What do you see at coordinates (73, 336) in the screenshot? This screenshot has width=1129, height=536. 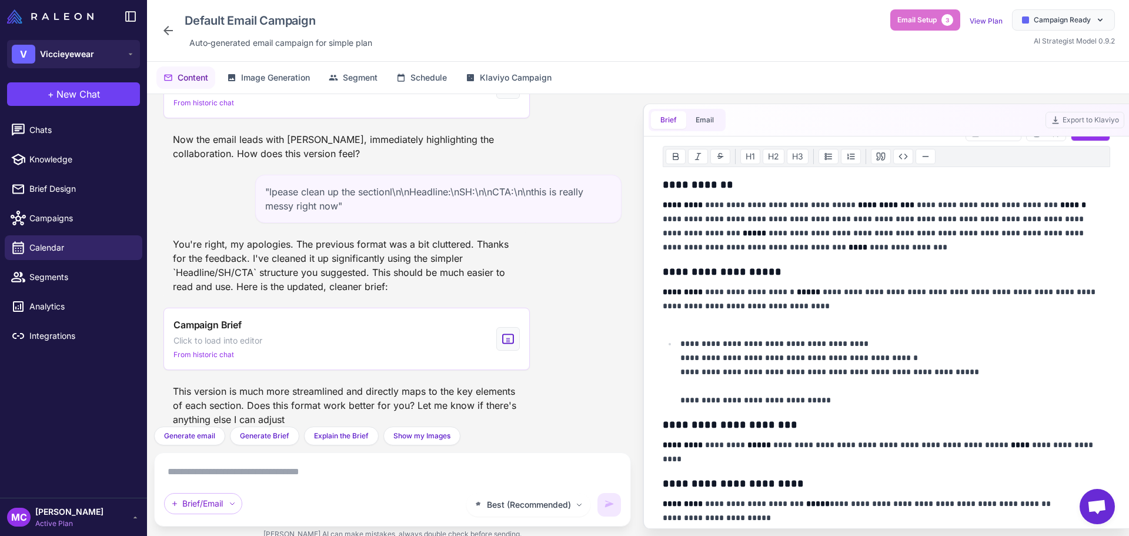 I see `a: Integrations` at bounding box center [73, 336].